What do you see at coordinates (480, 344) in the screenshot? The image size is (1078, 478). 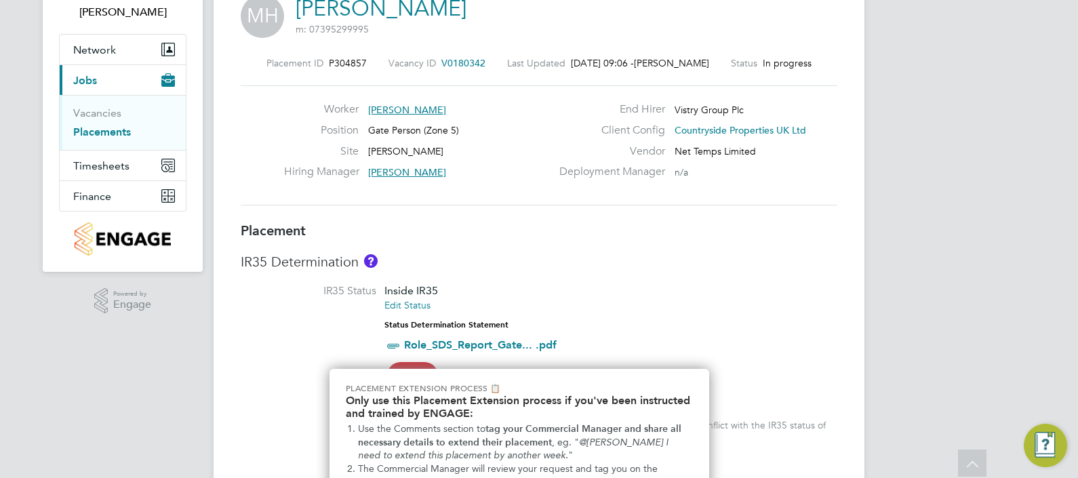 I see `a: Role_SDS_Report_Gate... .pdf` at bounding box center [480, 344].